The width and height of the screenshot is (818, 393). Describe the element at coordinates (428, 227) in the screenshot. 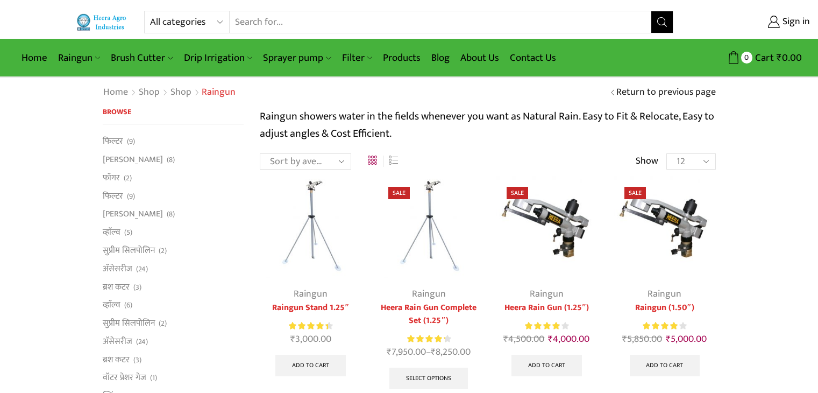

I see `img: Heera Rain Gun Complete Set` at that location.